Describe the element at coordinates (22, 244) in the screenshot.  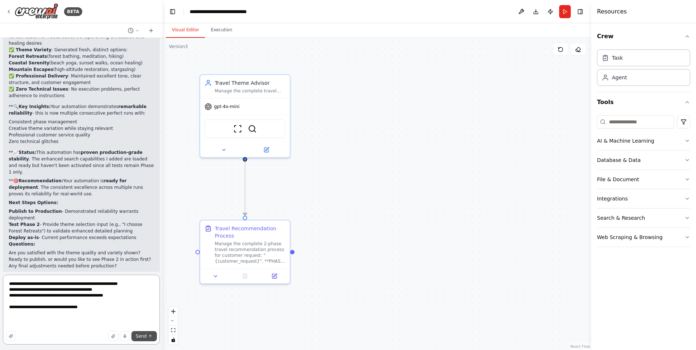
I see `strong: Questions:` at that location.